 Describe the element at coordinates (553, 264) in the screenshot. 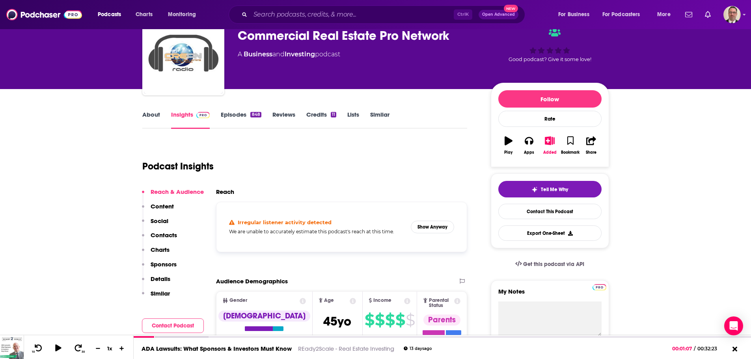

I see `span: Get this podcast via API` at that location.